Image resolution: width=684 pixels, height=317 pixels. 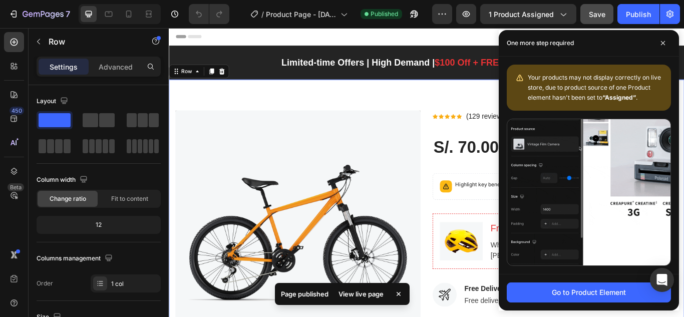 I want to click on div: 1 col, so click(x=135, y=284).